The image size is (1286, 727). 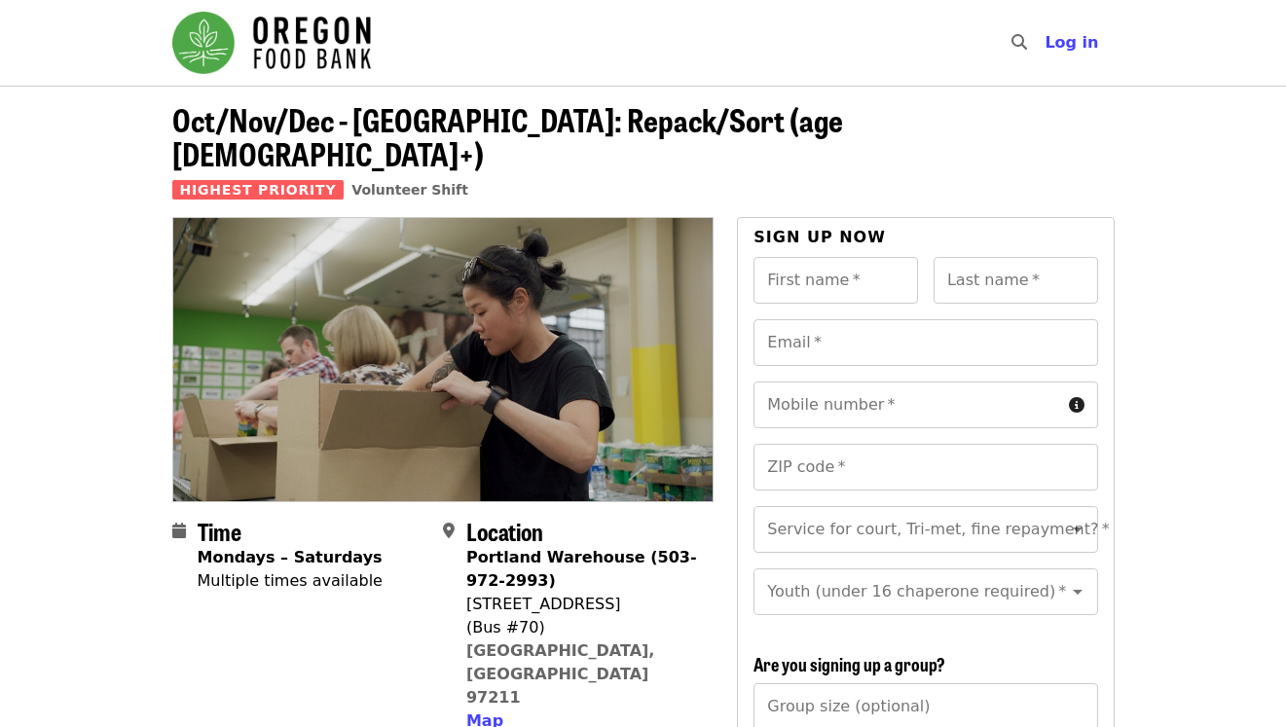 What do you see at coordinates (906, 405) in the screenshot?
I see `input: Mobile number` at bounding box center [906, 405].